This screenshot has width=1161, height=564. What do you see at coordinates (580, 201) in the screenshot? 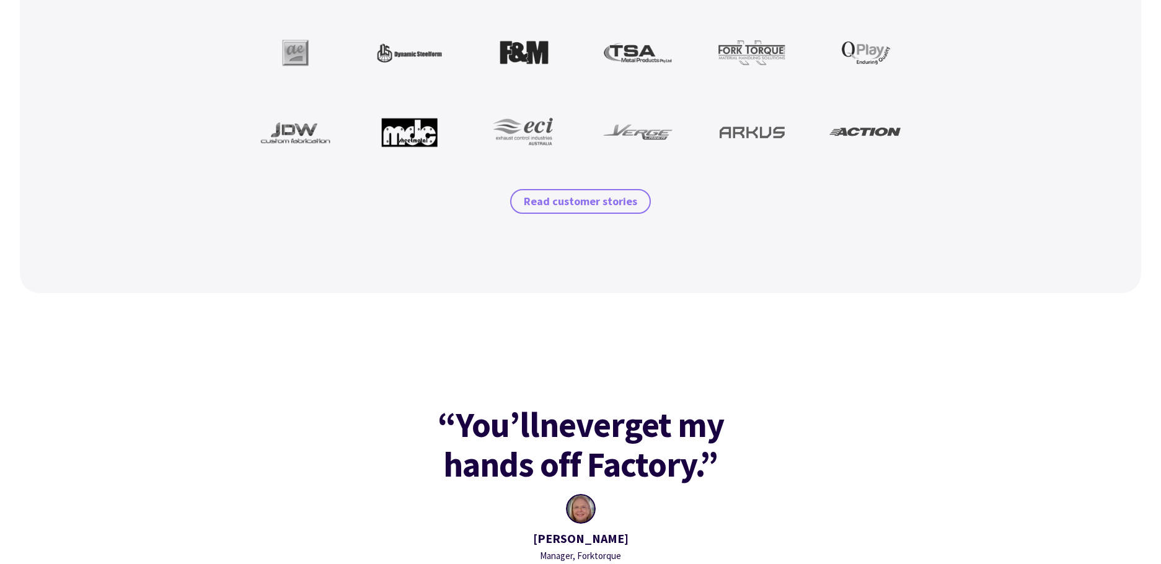
I see `a: Read customer stories` at bounding box center [580, 201].